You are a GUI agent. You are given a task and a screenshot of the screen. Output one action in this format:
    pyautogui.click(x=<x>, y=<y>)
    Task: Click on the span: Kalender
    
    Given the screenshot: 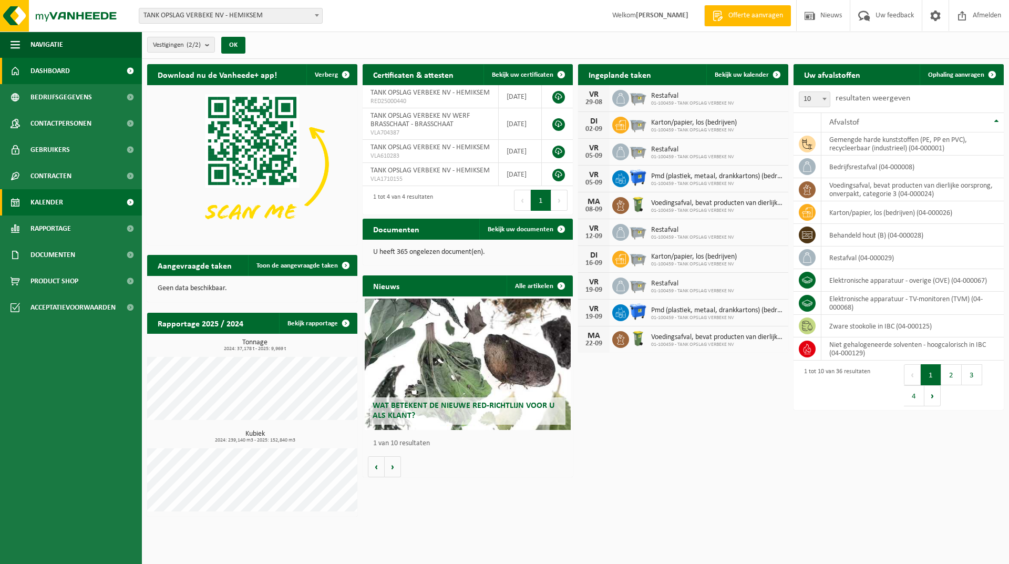 What is the action you would take?
    pyautogui.click(x=47, y=202)
    